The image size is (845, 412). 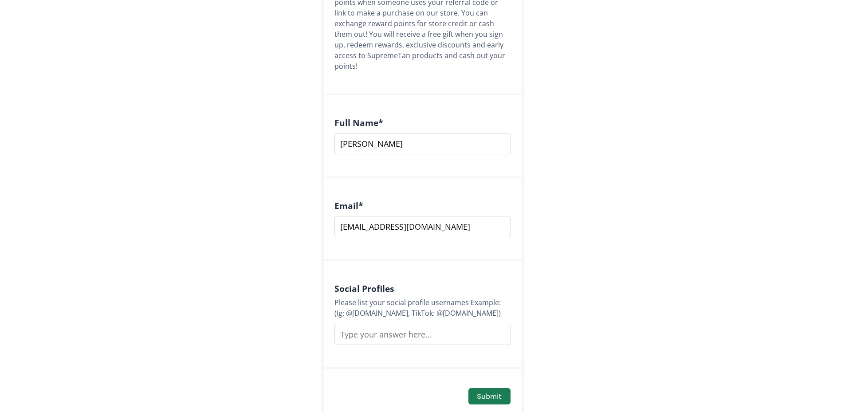 What do you see at coordinates (423, 227) in the screenshot?
I see `input: name@example.com` at bounding box center [423, 227].